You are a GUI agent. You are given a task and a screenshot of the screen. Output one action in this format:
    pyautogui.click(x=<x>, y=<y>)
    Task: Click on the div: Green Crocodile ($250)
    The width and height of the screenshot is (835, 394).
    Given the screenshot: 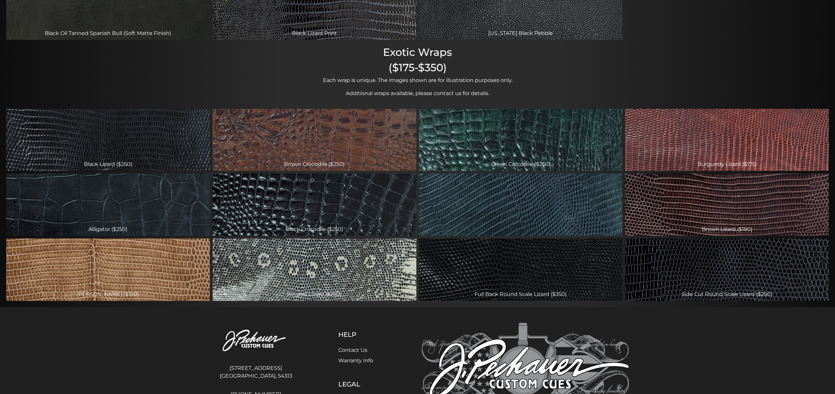 What is the action you would take?
    pyautogui.click(x=521, y=140)
    